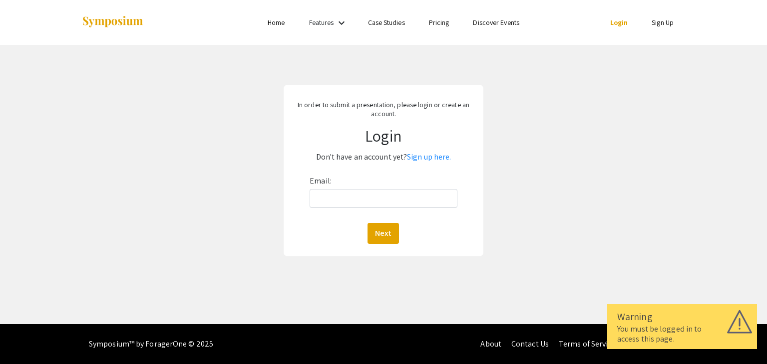 This screenshot has width=767, height=364. What do you see at coordinates (619, 22) in the screenshot?
I see `a: Login` at bounding box center [619, 22].